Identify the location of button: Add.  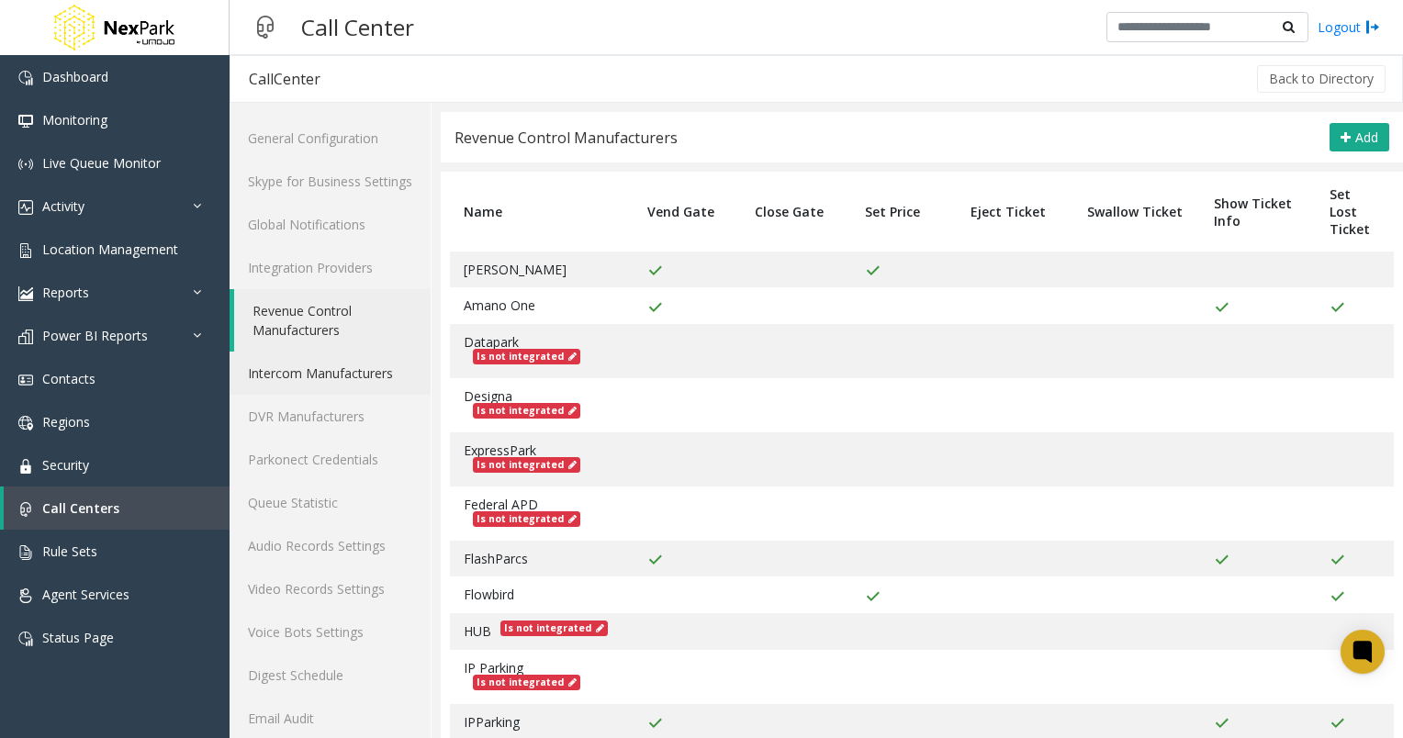
(1359, 138).